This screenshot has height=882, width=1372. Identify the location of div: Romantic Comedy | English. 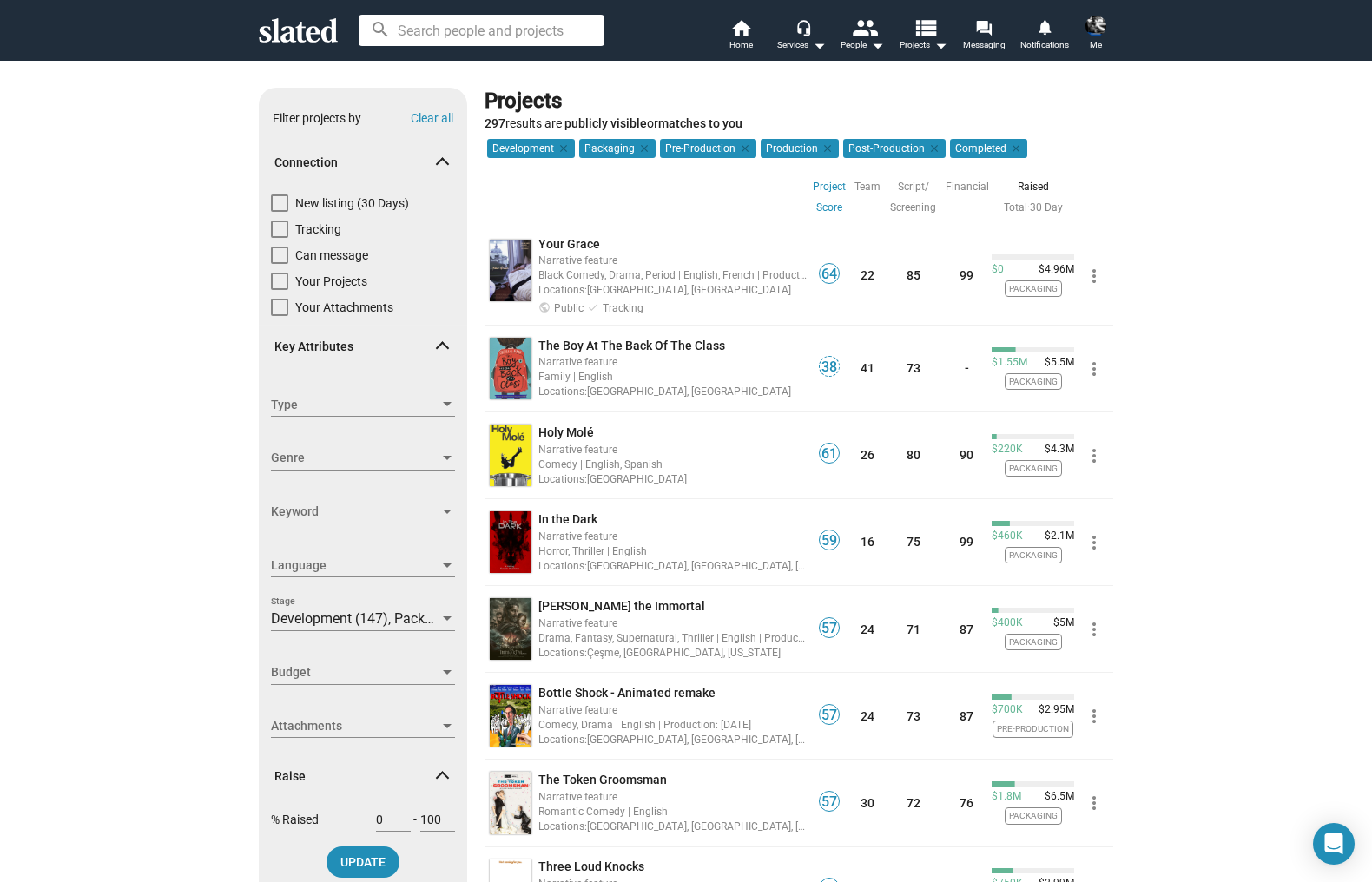
(672, 811).